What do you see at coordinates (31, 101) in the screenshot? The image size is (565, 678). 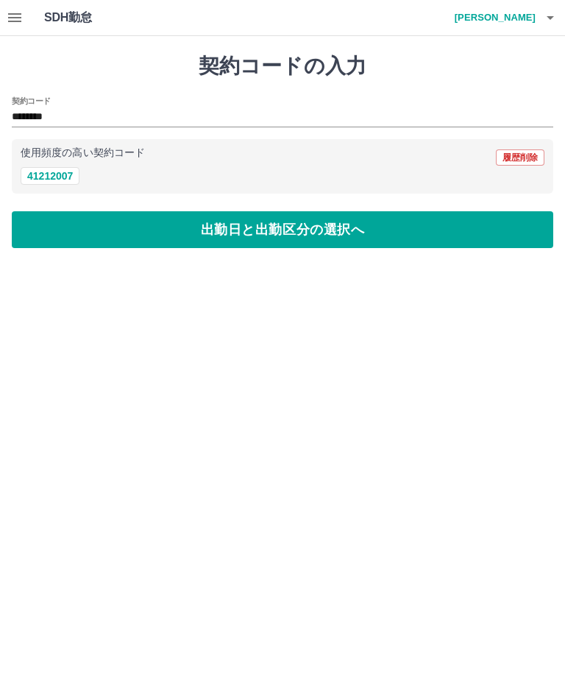 I see `h2: 契約コード` at bounding box center [31, 101].